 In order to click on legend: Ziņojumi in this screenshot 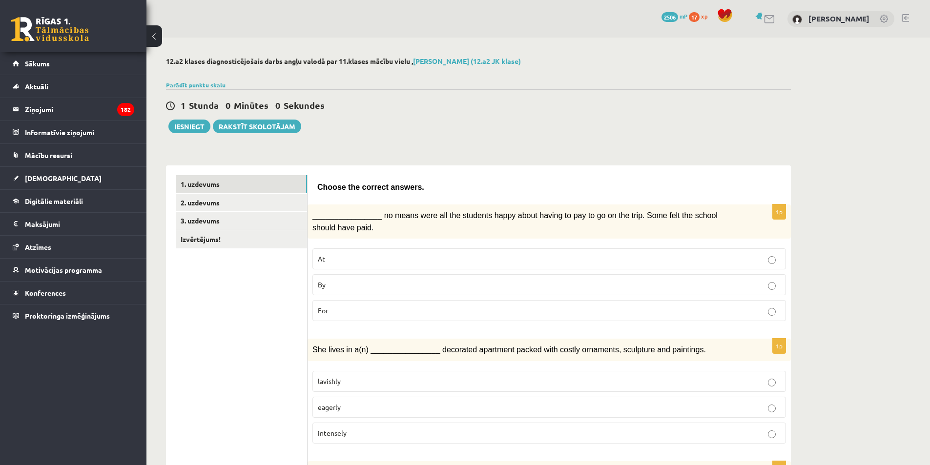, I will do `click(80, 109)`.